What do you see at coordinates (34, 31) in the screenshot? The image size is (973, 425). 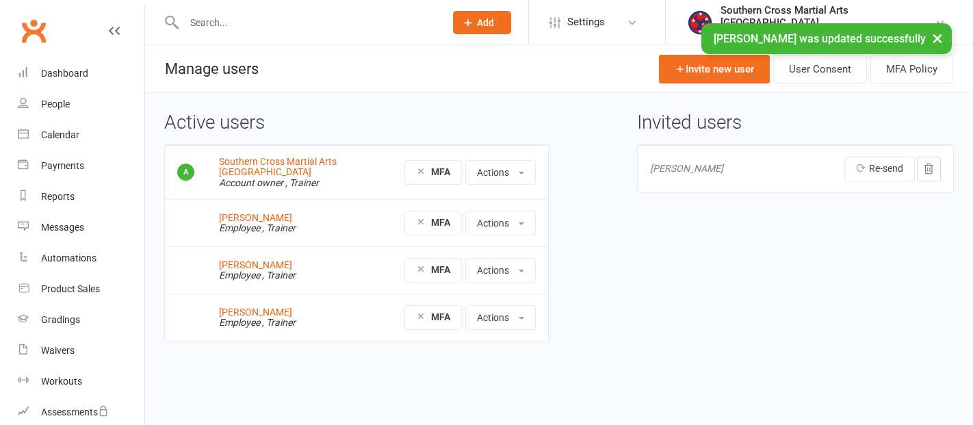 I see `a: Clubworx` at bounding box center [34, 31].